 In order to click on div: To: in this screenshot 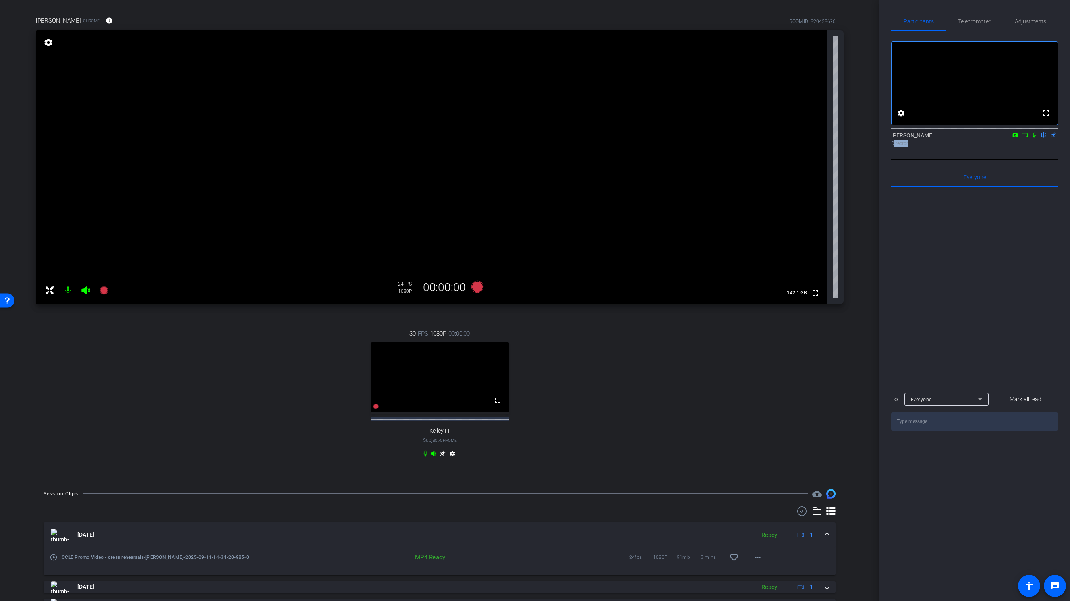, I will do `click(895, 399)`.